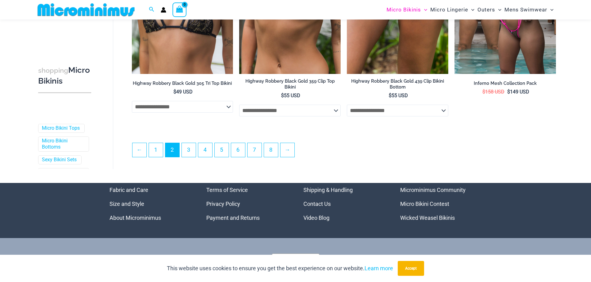 The image size is (591, 282). What do you see at coordinates (182, 85) in the screenshot?
I see `a: Highway Robbery Black Gold 305 Tri Top Bikini` at bounding box center [182, 85].